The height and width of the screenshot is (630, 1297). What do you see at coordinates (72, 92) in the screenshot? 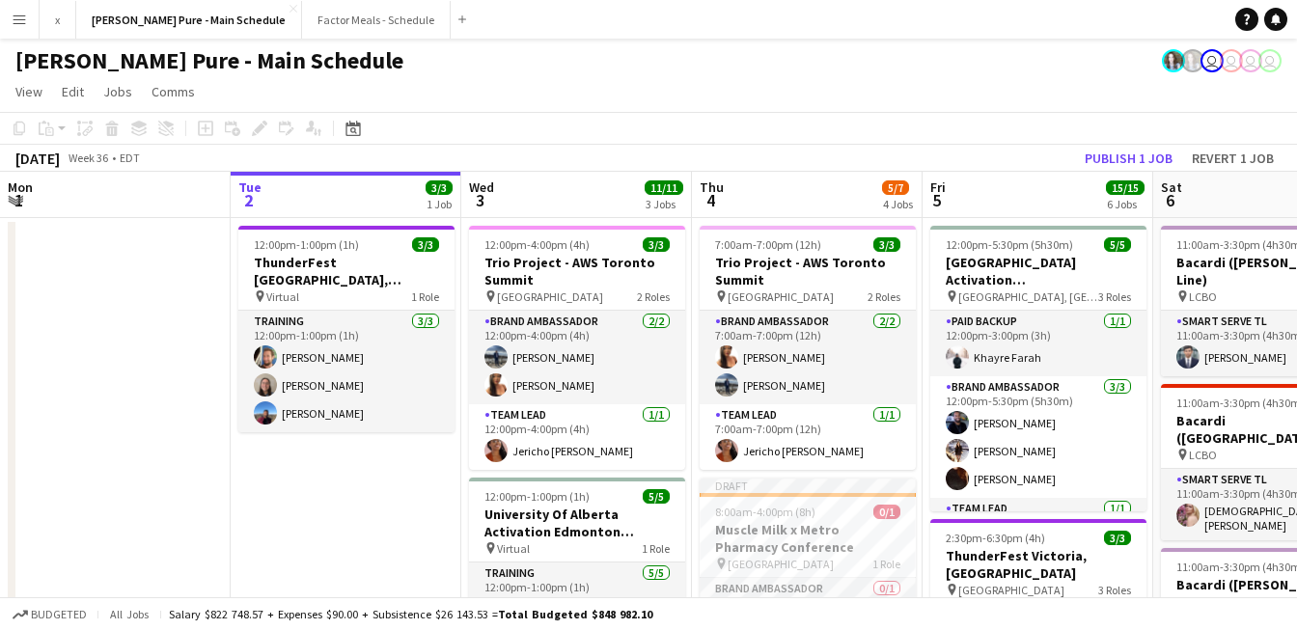
I see `a: Edit` at bounding box center [72, 92].